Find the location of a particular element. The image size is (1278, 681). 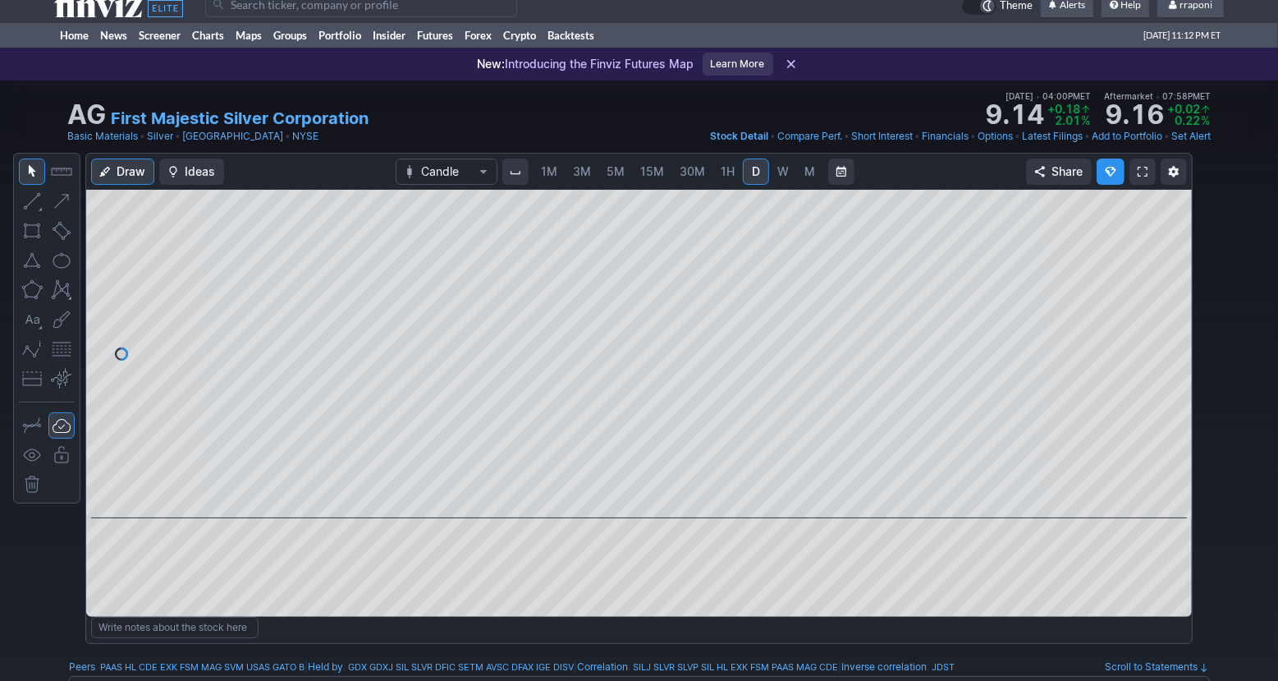

button: Arrow is located at coordinates (62, 201).